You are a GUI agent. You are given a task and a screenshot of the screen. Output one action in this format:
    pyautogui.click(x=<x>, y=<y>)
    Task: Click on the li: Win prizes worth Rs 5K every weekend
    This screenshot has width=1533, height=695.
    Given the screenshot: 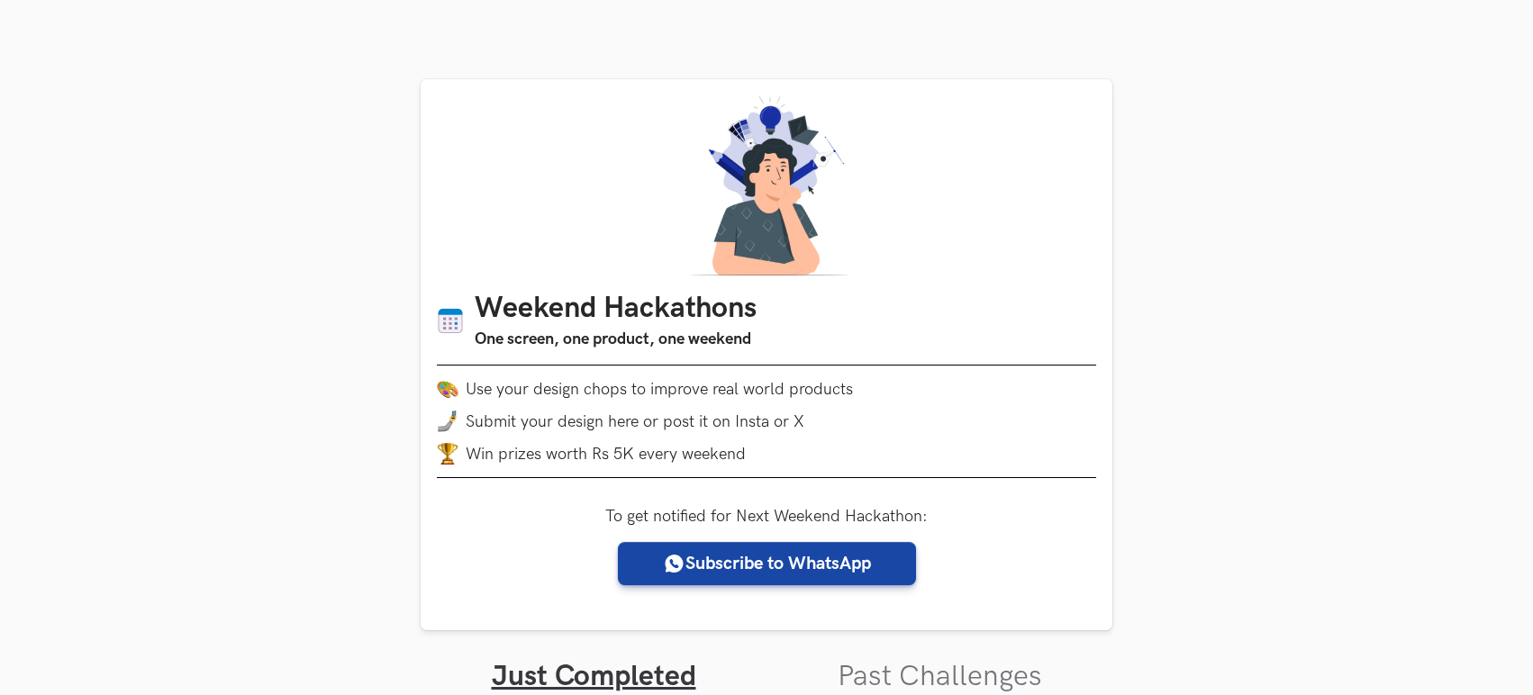 What is the action you would take?
    pyautogui.click(x=767, y=454)
    